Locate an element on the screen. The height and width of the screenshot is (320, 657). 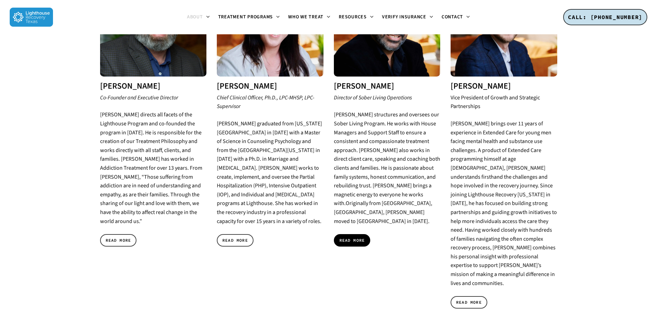
em: Chief Clinical Officer, Ph.D., LPC-MHSP, LPC-Supervisor is located at coordinates (266, 102).